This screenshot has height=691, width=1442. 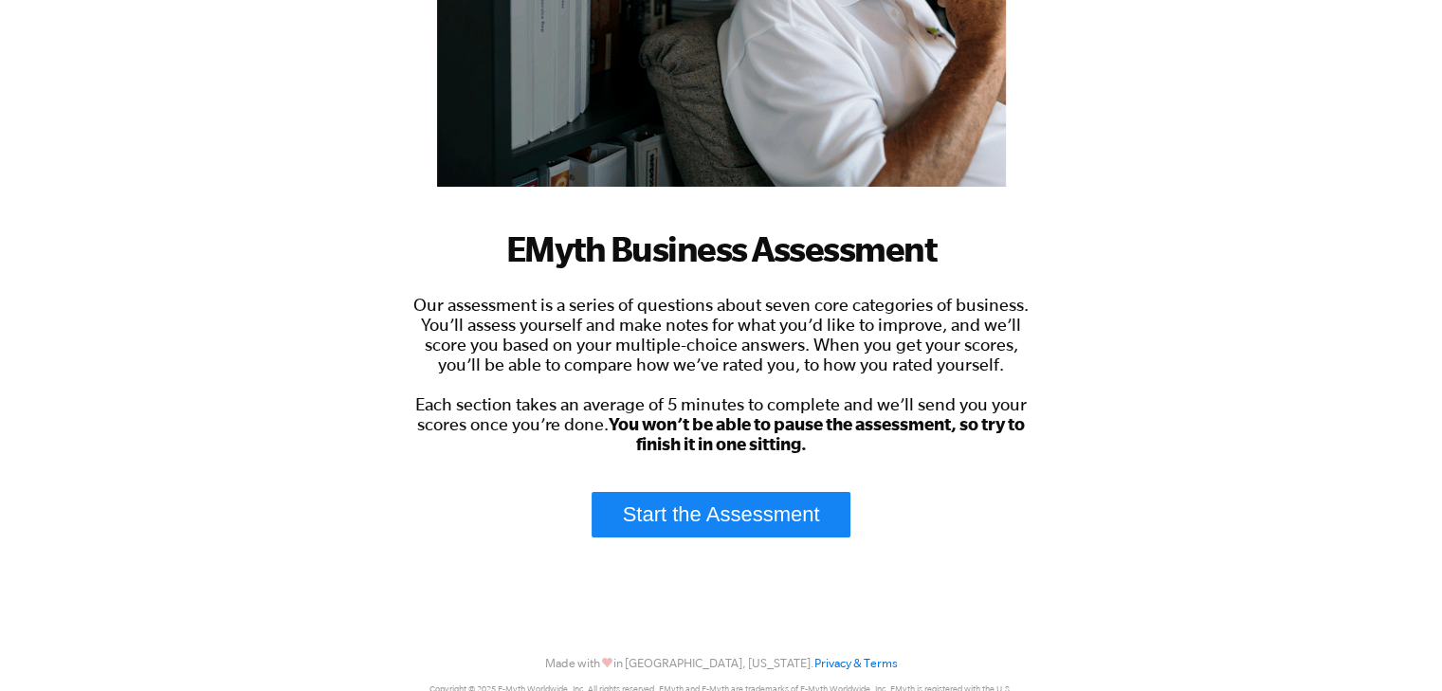 What do you see at coordinates (1395, 646) in the screenshot?
I see `div: Chat Widget` at bounding box center [1395, 646].